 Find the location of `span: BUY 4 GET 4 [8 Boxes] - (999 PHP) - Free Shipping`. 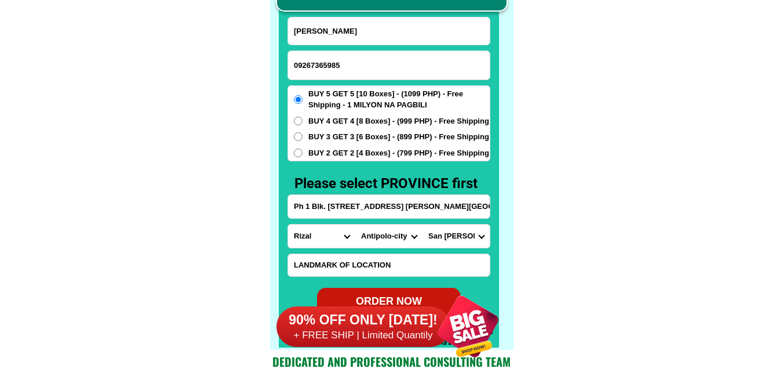

span: BUY 4 GET 4 [8 Boxes] - (999 PHP) - Free Shipping is located at coordinates (399, 121).